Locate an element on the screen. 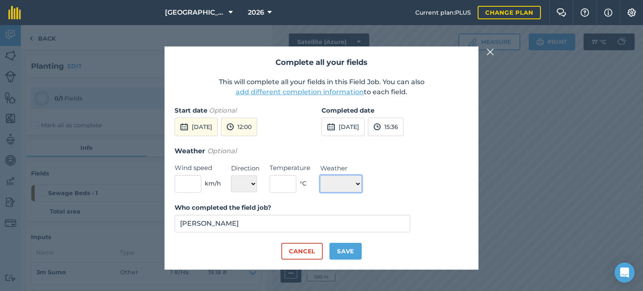 The height and width of the screenshot is (291, 643). strong: Completed date is located at coordinates (348, 110).